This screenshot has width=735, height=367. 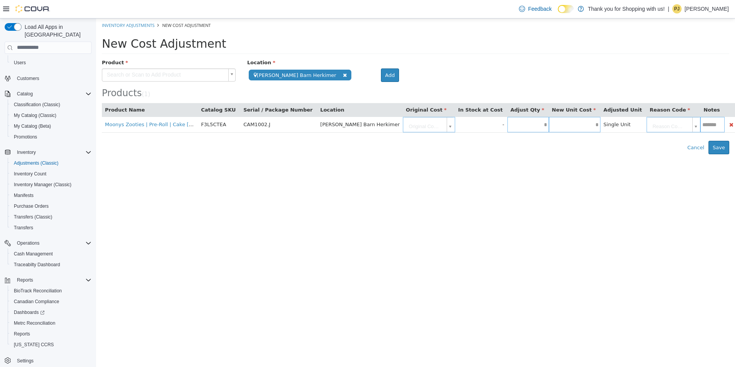 I want to click on a: Inventory Manager (Classic), so click(x=43, y=185).